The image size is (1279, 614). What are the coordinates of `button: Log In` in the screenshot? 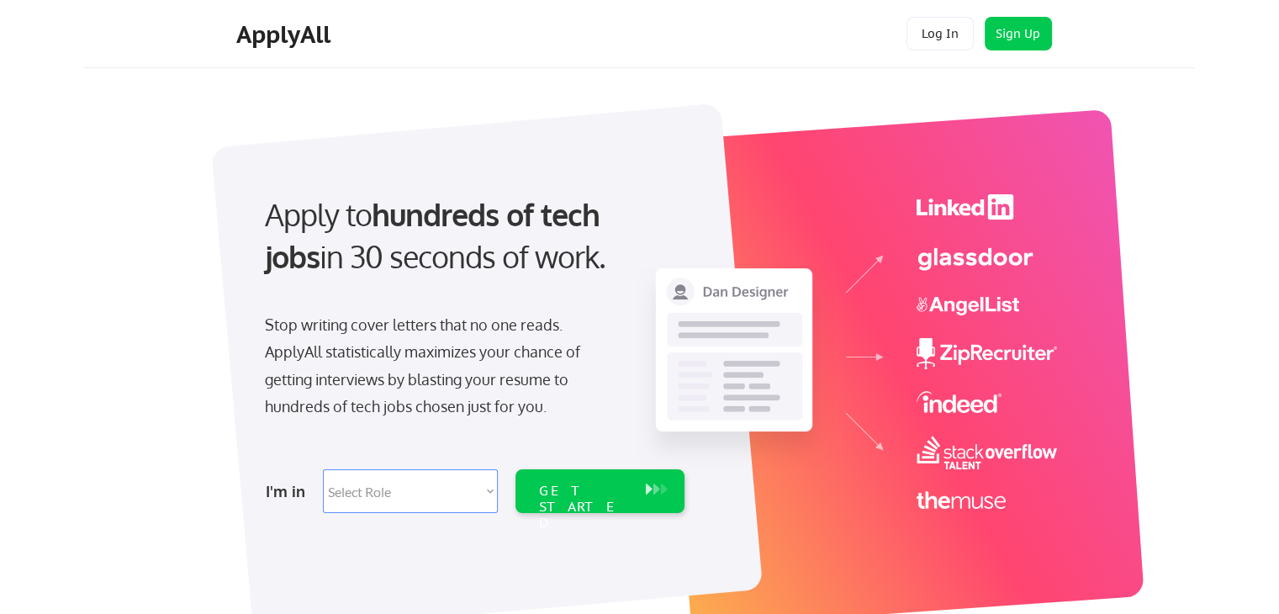 It's located at (940, 34).